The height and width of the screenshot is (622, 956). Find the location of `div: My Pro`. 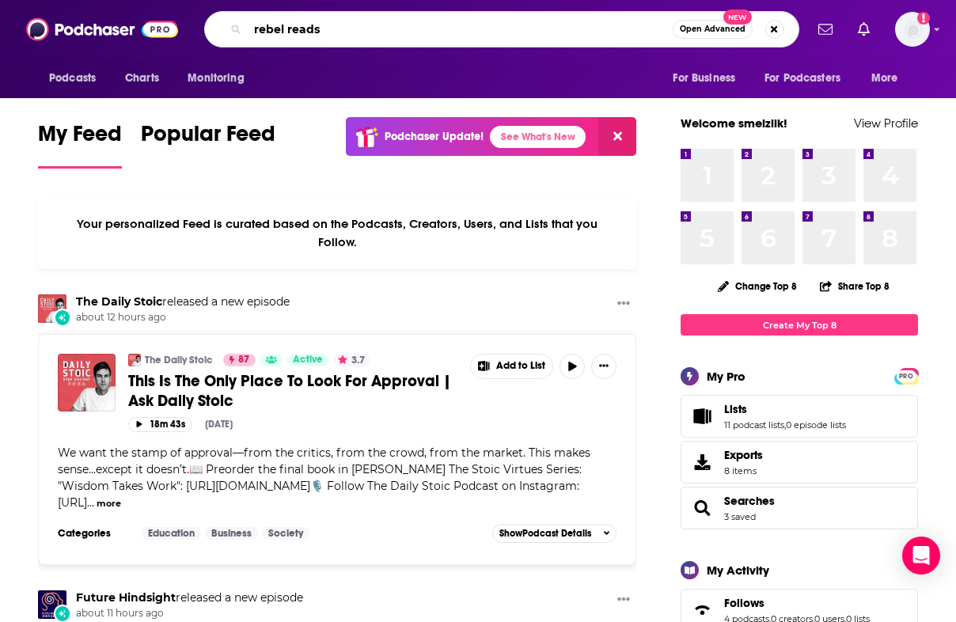

div: My Pro is located at coordinates (726, 376).